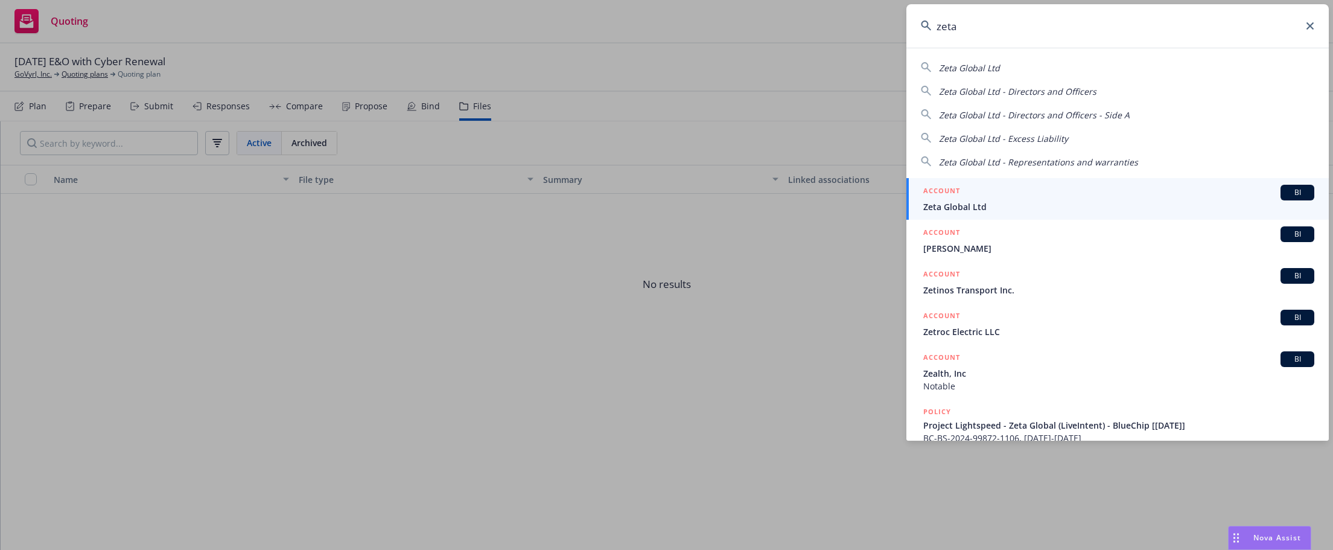 The image size is (1333, 550). I want to click on a: ACCOUNTBIZeta Global Ltd, so click(1118, 199).